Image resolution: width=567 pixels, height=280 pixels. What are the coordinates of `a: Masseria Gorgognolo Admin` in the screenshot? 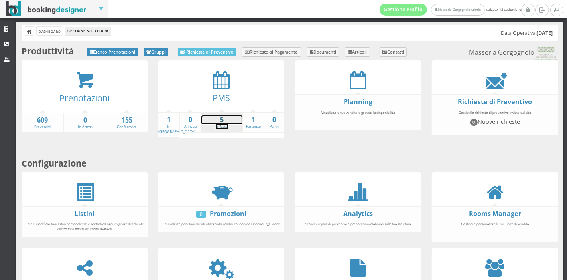 It's located at (458, 10).